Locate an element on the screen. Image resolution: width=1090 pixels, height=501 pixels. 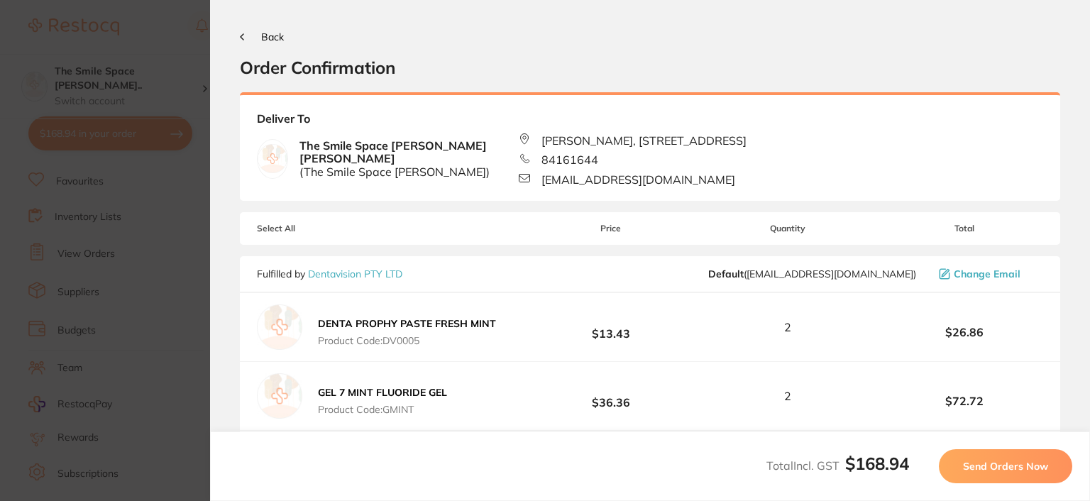
p: Fulfilled by is located at coordinates (329, 274).